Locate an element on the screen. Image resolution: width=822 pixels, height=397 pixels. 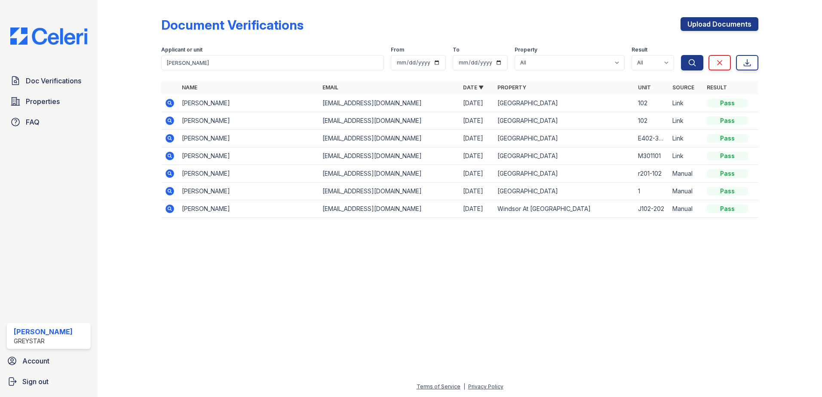
label: From is located at coordinates (397, 50).